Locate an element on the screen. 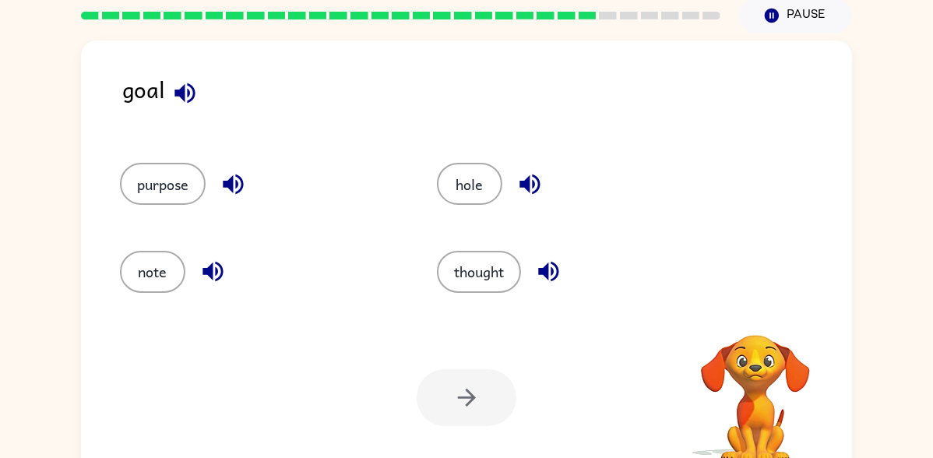  button: hole is located at coordinates (470, 184).